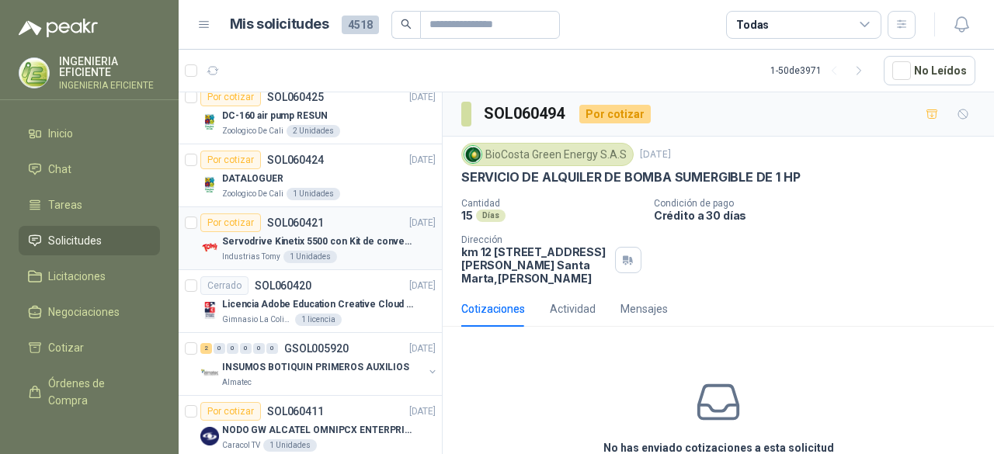  What do you see at coordinates (406, 24) in the screenshot?
I see `span: search` at bounding box center [406, 24].